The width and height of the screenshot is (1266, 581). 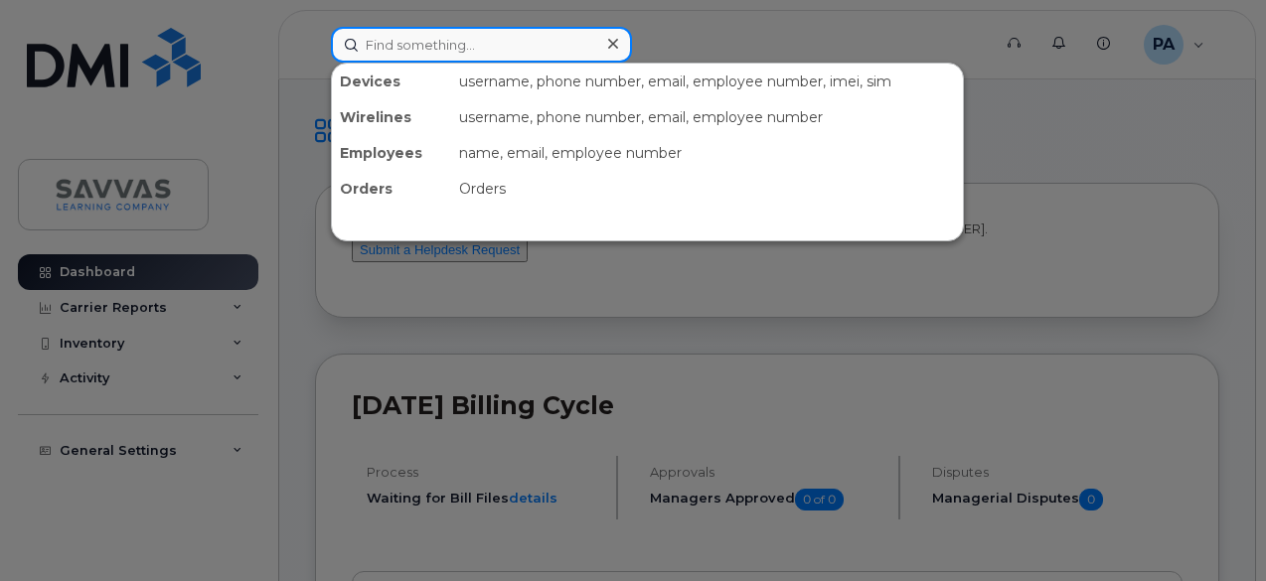 I want to click on div: Employees, so click(x=392, y=153).